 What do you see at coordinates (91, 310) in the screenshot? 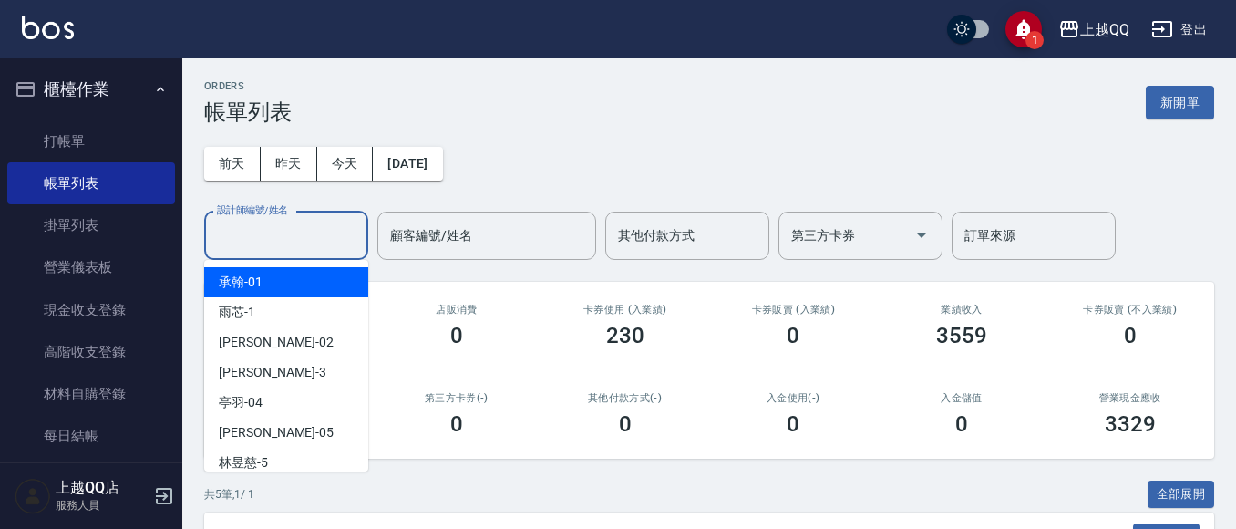
I see `a: 現金收支登錄` at bounding box center [91, 310].